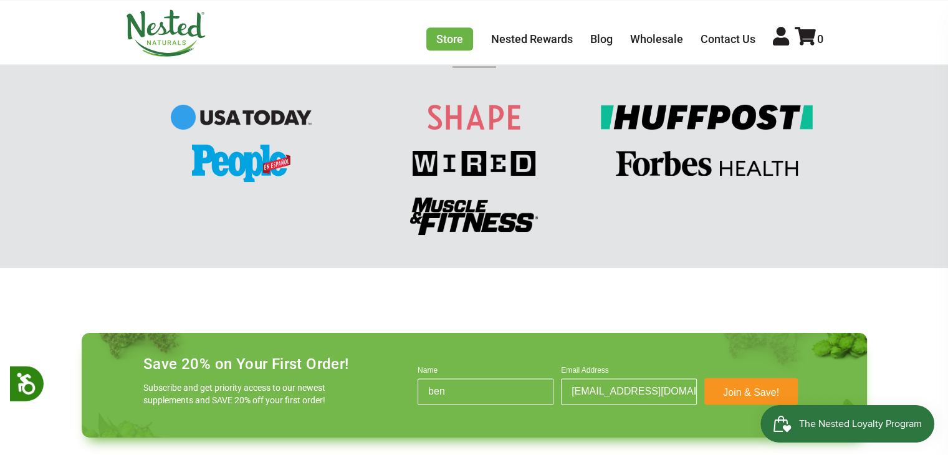  What do you see at coordinates (241, 117) in the screenshot?
I see `img: USA Today` at bounding box center [241, 117].